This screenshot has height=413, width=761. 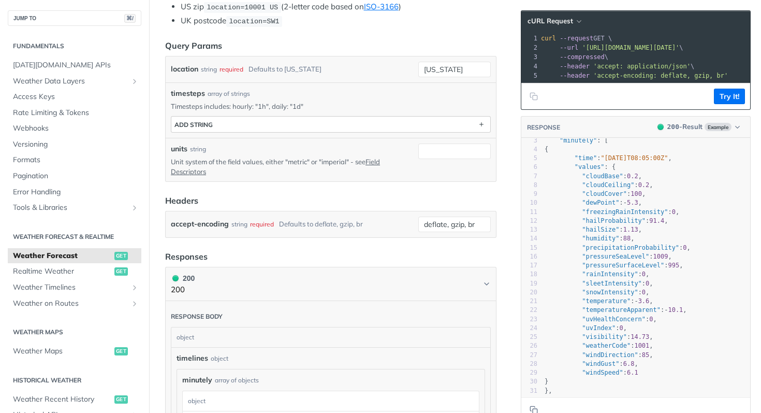 What do you see at coordinates (194, 124) in the screenshot?
I see `div: ADD string` at bounding box center [194, 124].